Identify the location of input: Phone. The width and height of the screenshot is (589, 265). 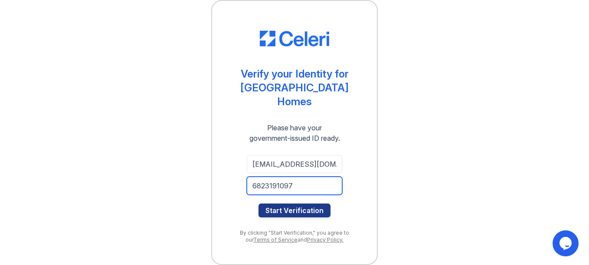
(295, 186).